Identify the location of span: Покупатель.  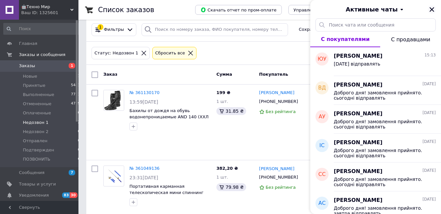
(274, 74).